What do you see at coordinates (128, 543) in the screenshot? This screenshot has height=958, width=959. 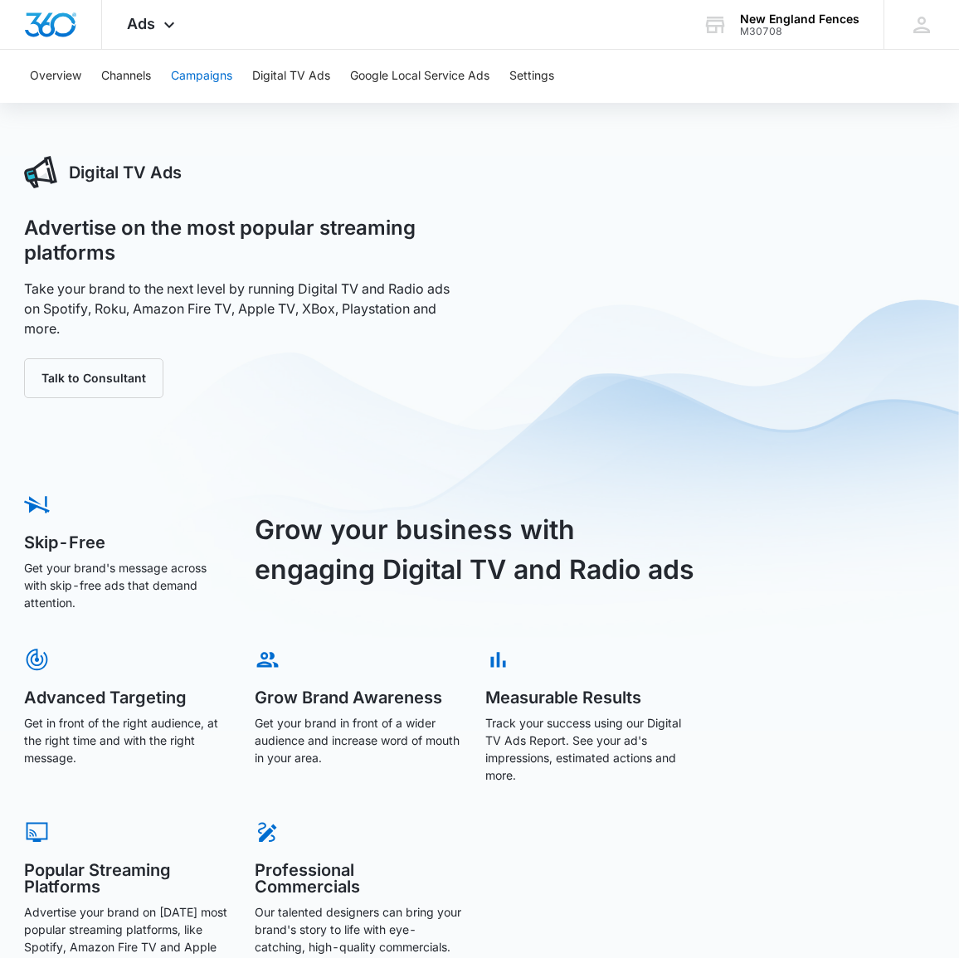 I see `h5: Skip-Free` at bounding box center [128, 543].